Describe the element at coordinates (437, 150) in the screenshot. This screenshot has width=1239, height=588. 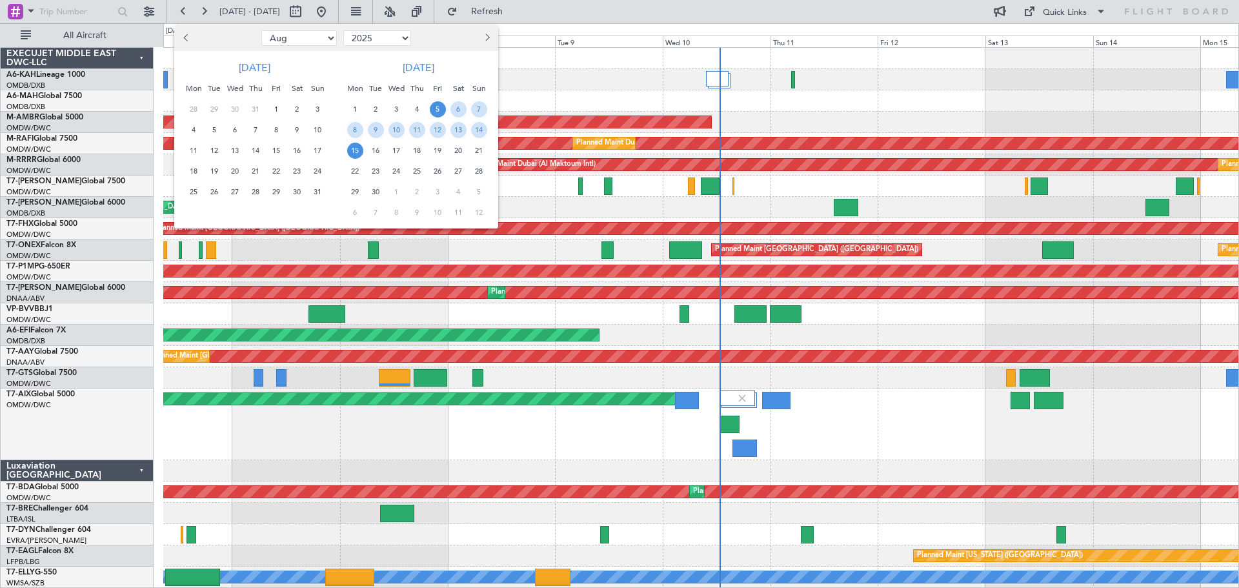
I see `div: 19-9-2025` at that location.